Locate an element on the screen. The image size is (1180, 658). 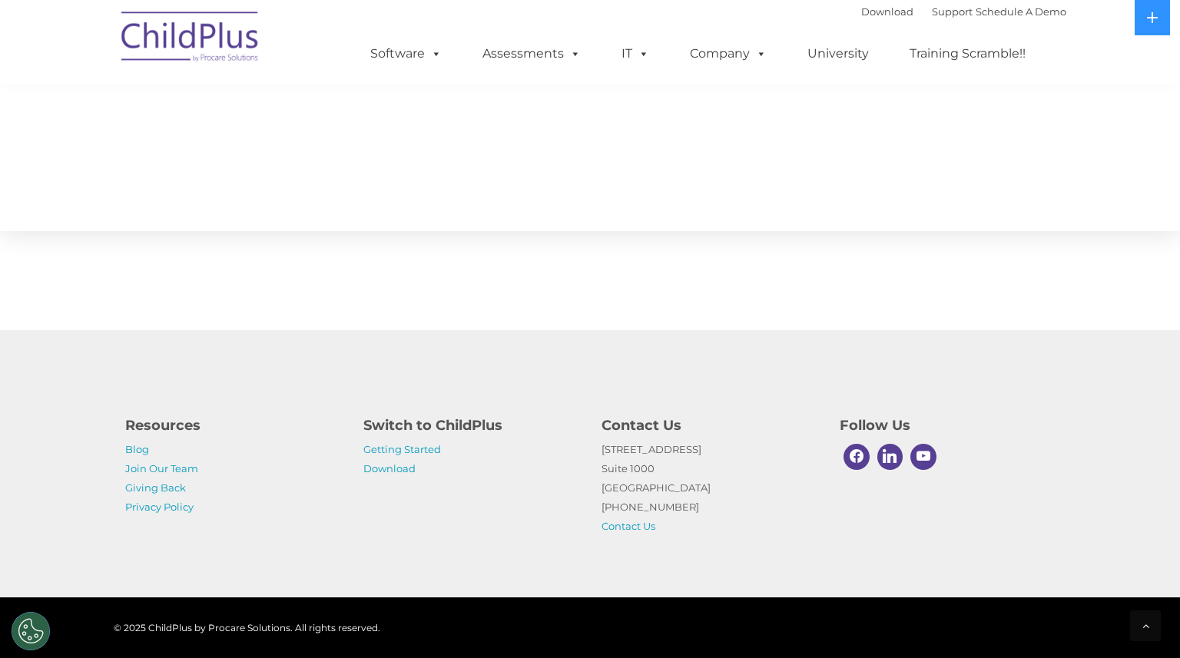
a: Getting Started is located at coordinates (402, 449).